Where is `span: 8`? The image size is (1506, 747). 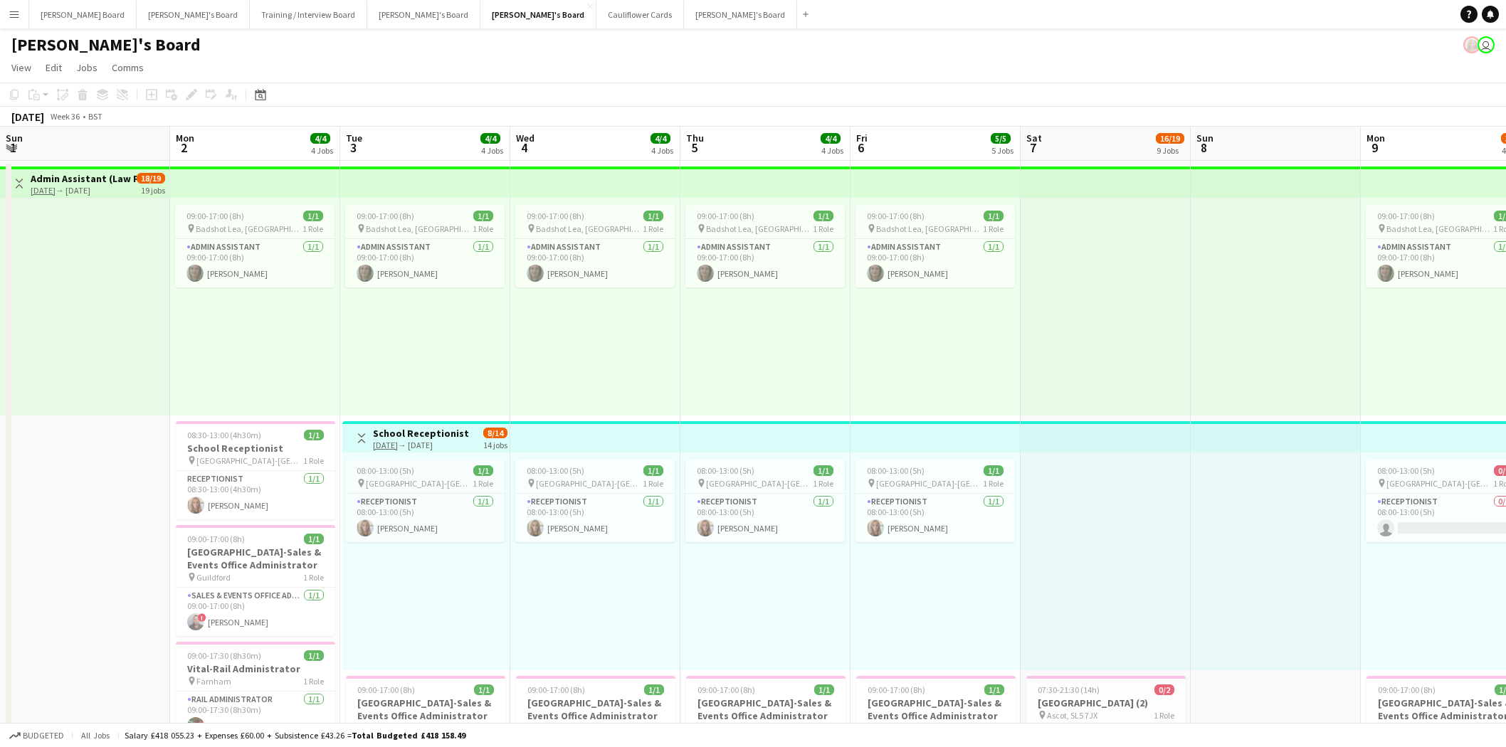
span: 8 is located at coordinates (1204, 147).